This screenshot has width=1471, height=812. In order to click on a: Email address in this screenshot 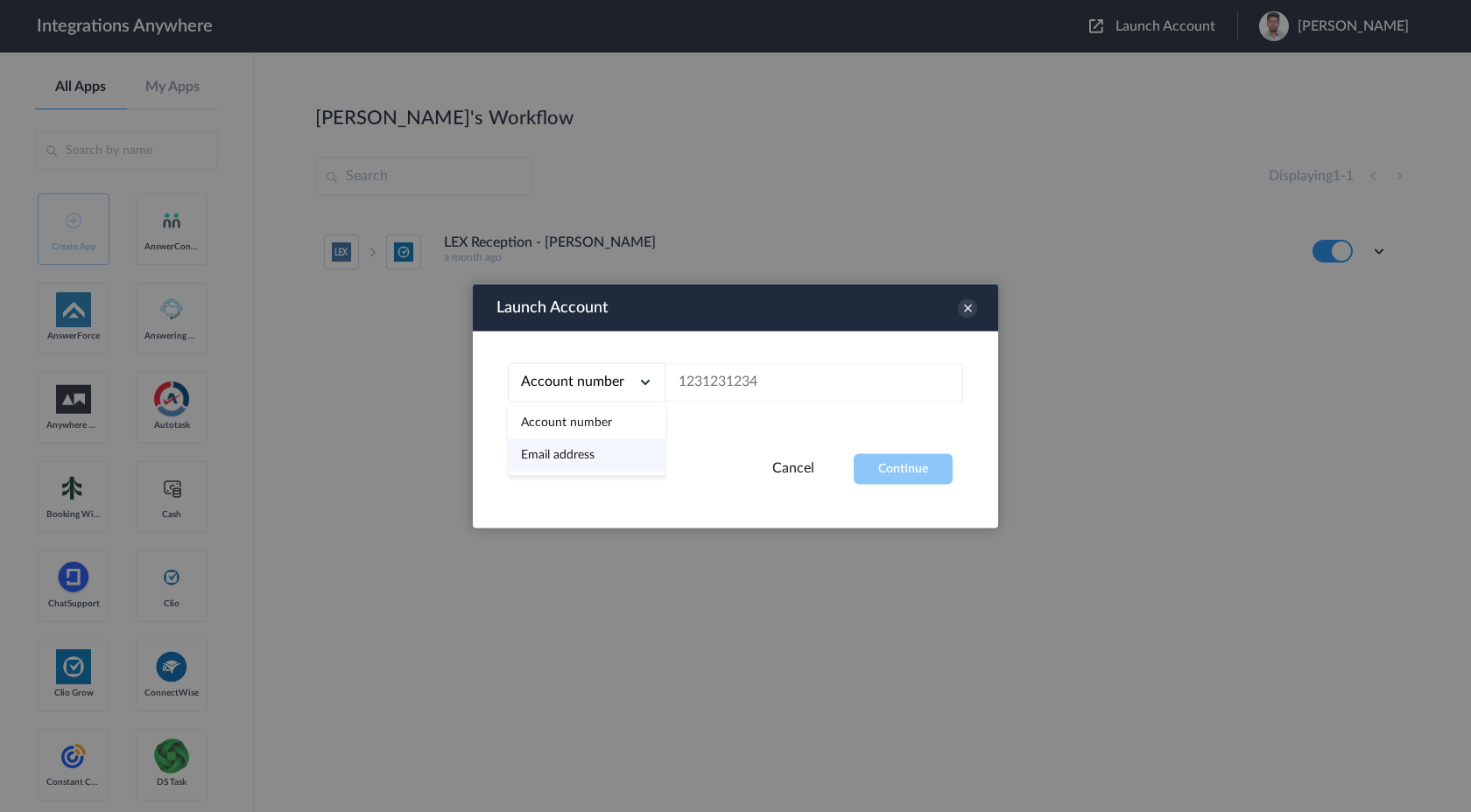, I will do `click(558, 455)`.